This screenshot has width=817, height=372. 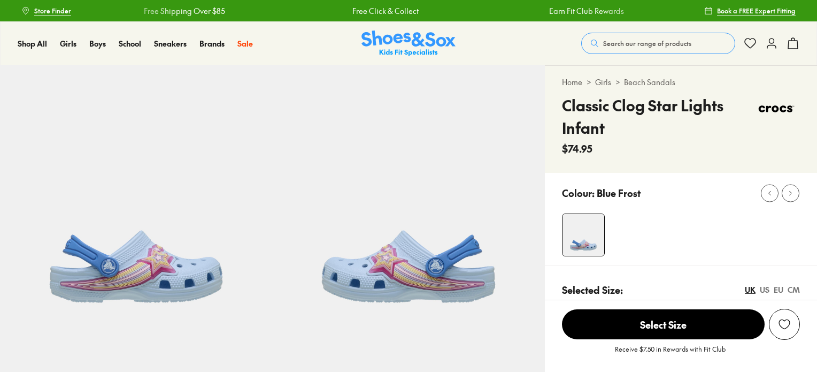 I want to click on span: $74.95, so click(x=577, y=148).